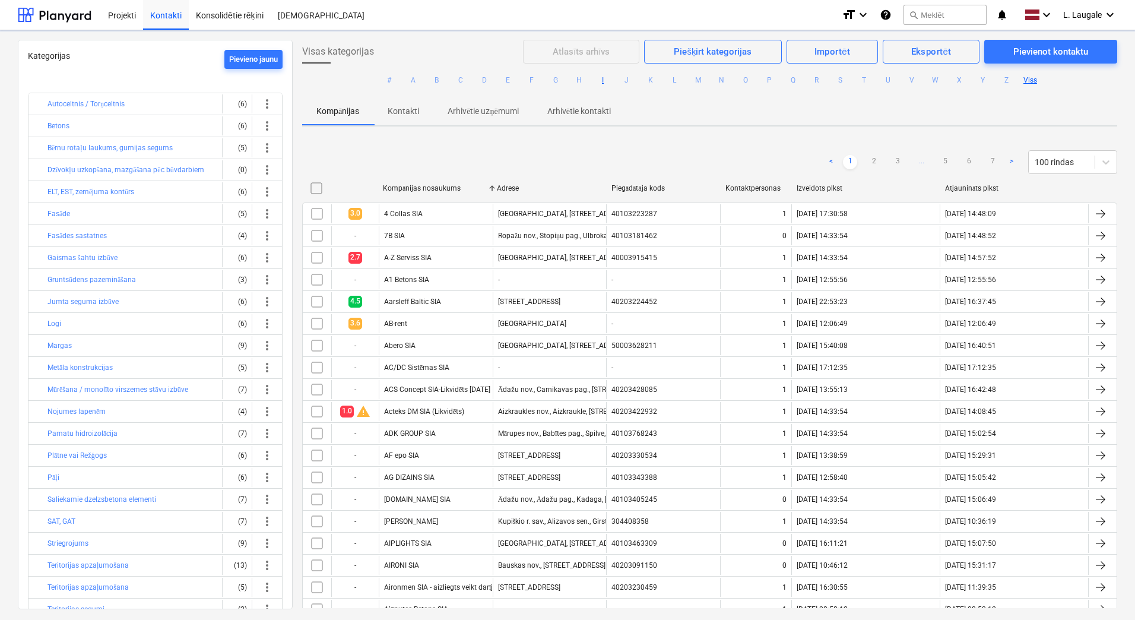 Image resolution: width=1135 pixels, height=620 pixels. I want to click on div: 4 Collas SIA, so click(403, 214).